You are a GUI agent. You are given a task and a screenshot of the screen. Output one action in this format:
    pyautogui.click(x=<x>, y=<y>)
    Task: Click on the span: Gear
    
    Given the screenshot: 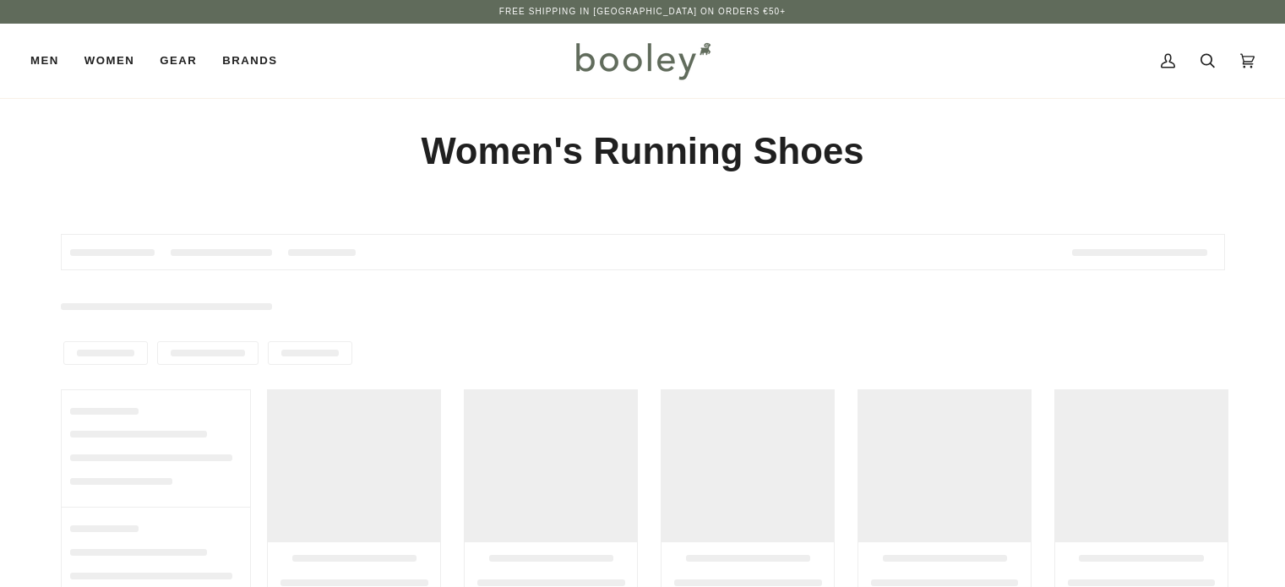 What is the action you would take?
    pyautogui.click(x=178, y=61)
    